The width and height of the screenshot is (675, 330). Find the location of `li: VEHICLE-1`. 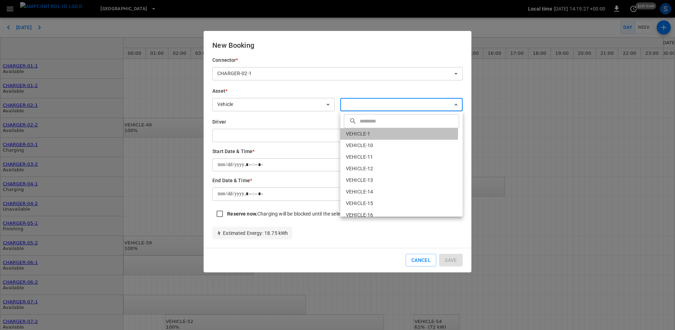

li: VEHICLE-1 is located at coordinates (401, 134).